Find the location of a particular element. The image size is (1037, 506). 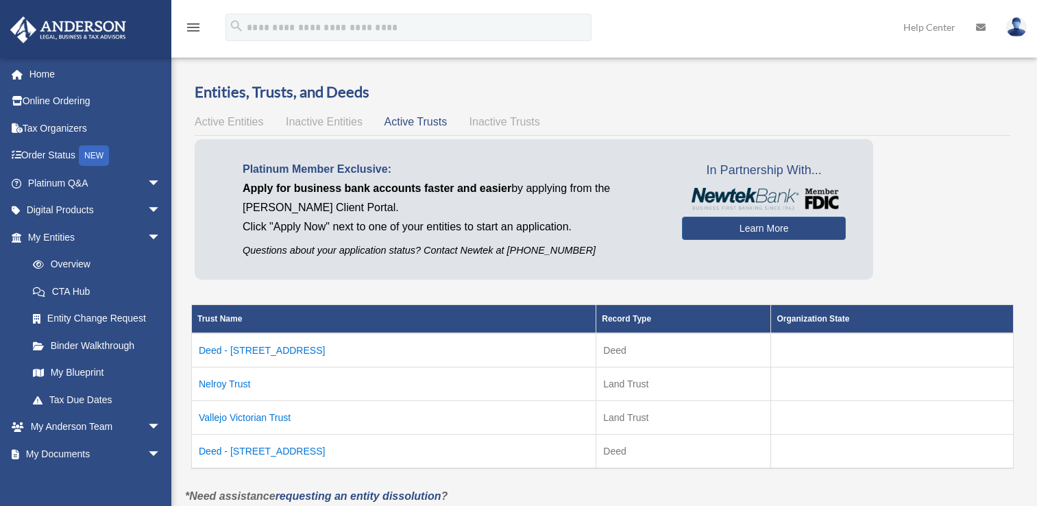

img: Anderson Advisors Platinum Portal is located at coordinates (68, 29).